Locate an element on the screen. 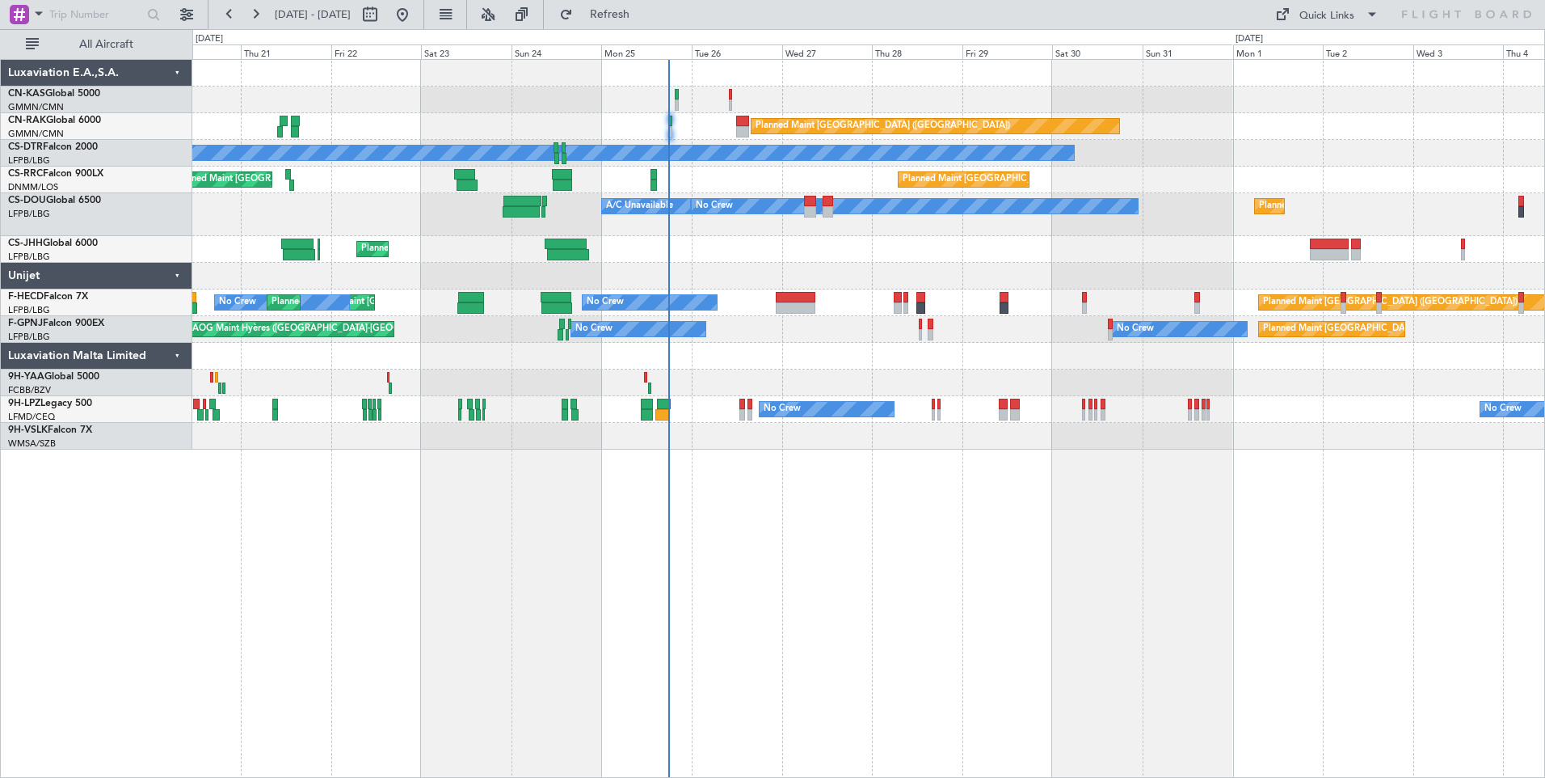 The width and height of the screenshot is (1545, 778). div: Mon 25 is located at coordinates (647, 52).